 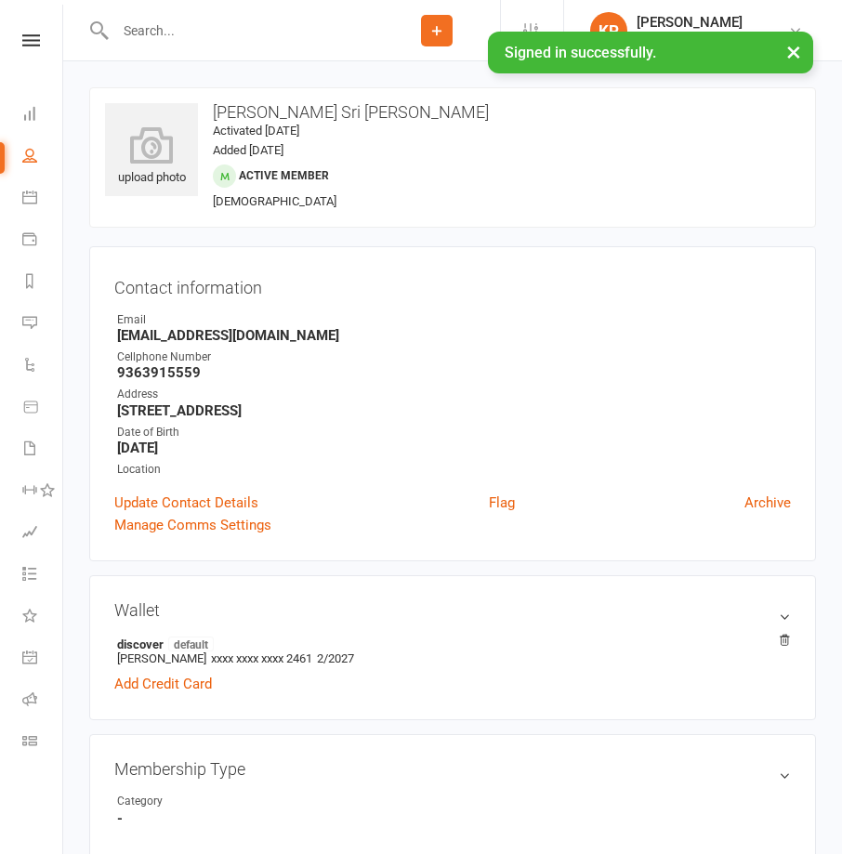 What do you see at coordinates (336, 658) in the screenshot?
I see `span: 2/2027` at bounding box center [336, 658].